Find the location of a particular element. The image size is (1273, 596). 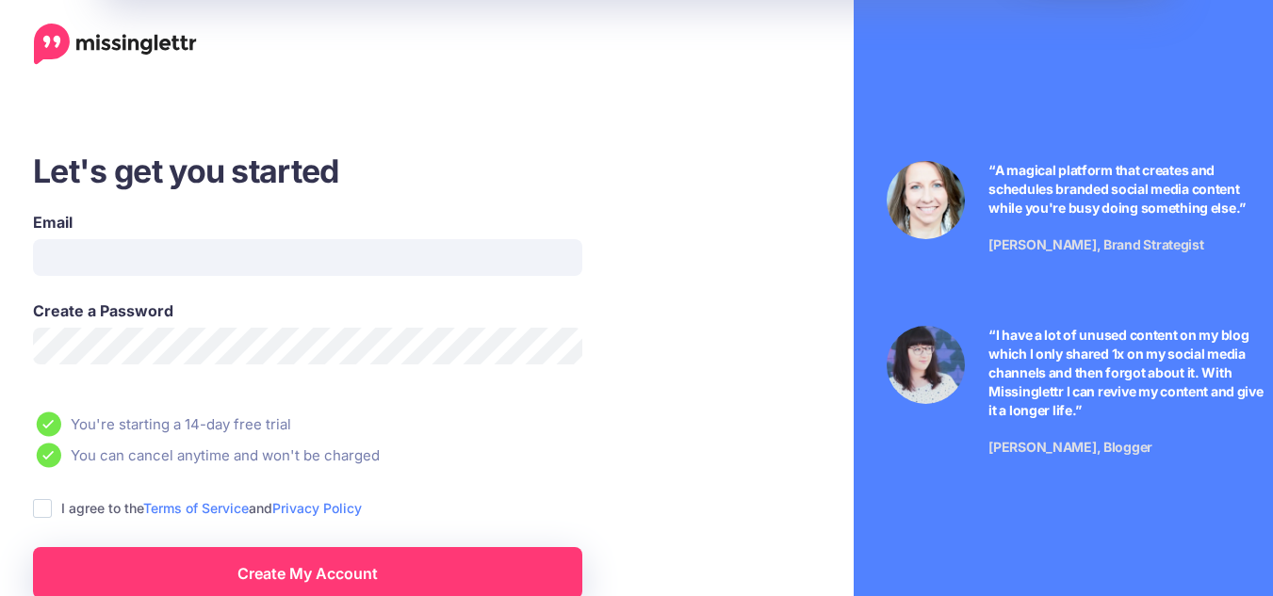

h3: Let's get you started is located at coordinates (366, 171).